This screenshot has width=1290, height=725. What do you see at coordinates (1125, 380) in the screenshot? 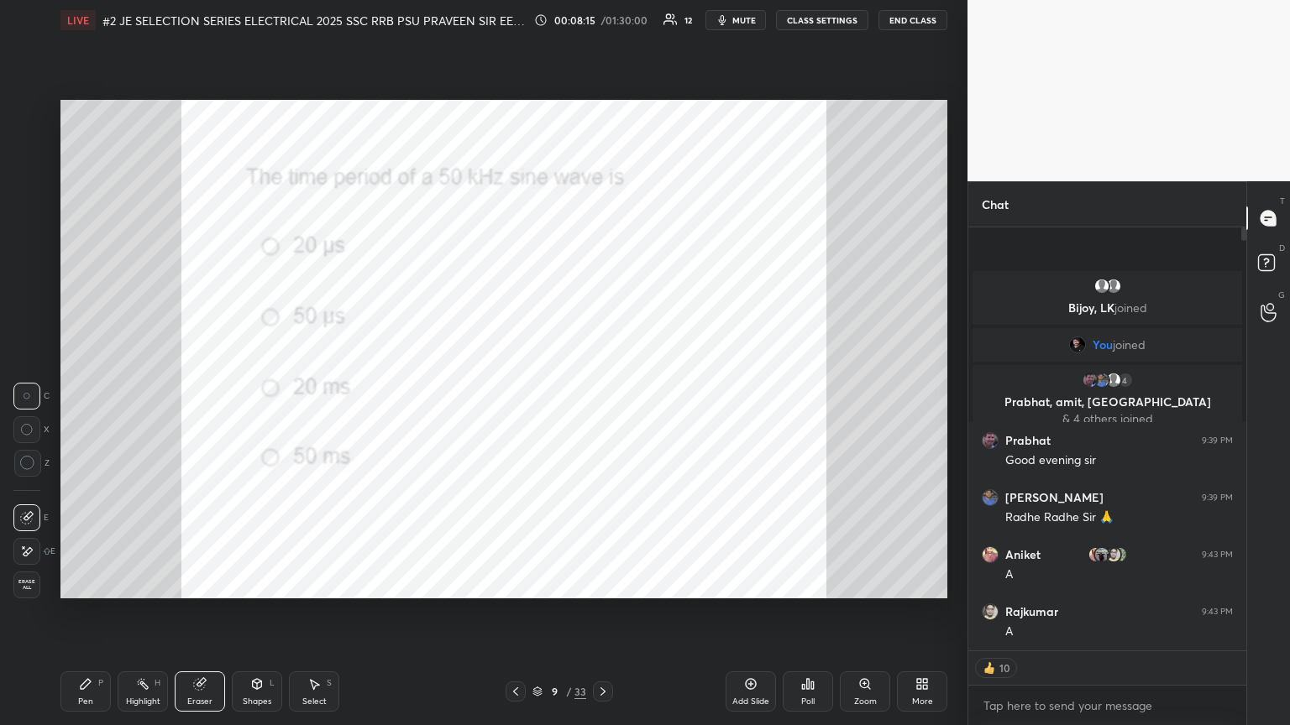
I see `div: 4` at bounding box center [1125, 380].